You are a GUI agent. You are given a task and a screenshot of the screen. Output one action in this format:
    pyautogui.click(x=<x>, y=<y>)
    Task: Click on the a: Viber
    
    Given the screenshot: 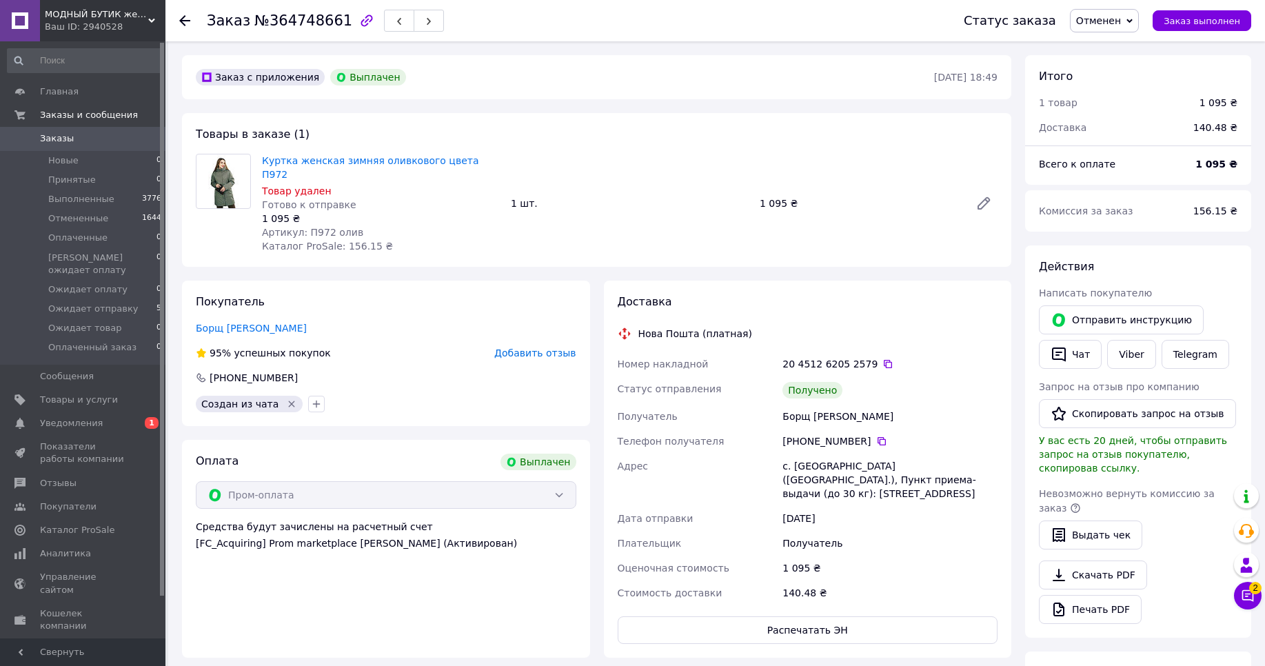 What is the action you would take?
    pyautogui.click(x=1131, y=354)
    